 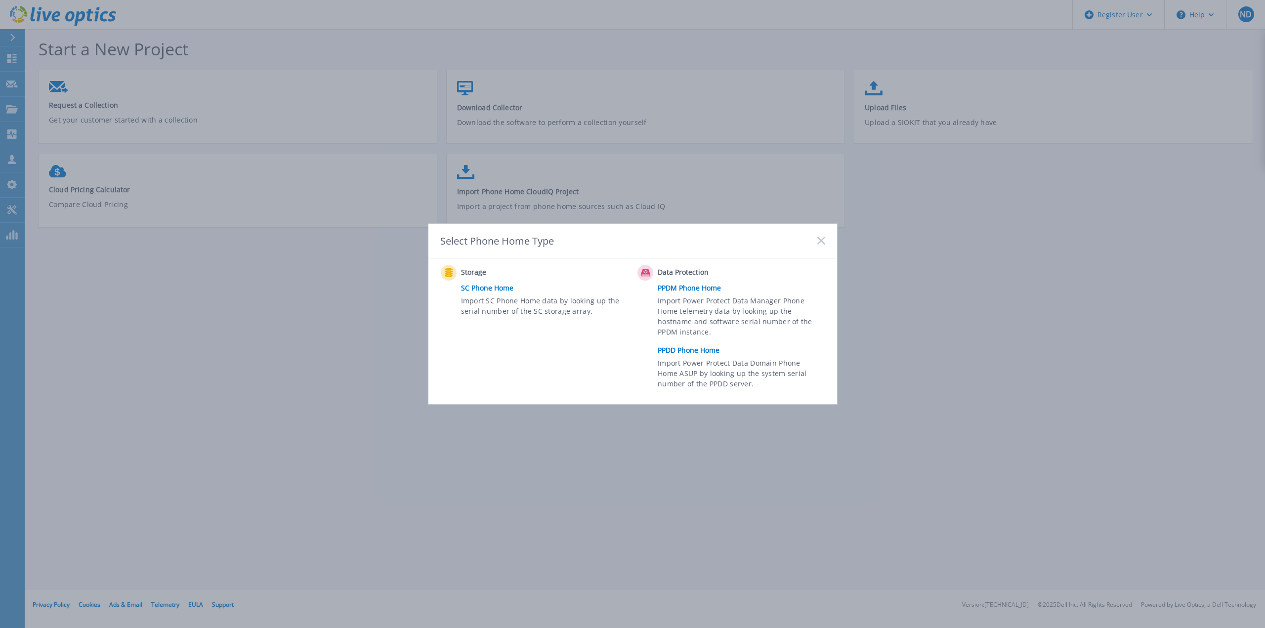 I want to click on span: Import Power Protect Data Domain Phone Home ASUP by looking up the system serial number of the PP..., so click(x=740, y=375).